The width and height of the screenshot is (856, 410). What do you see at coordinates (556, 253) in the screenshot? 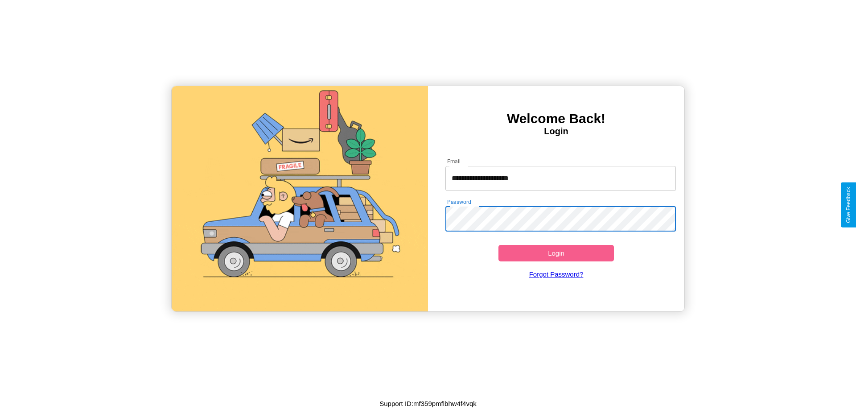
I see `button: Login` at bounding box center [556, 253].